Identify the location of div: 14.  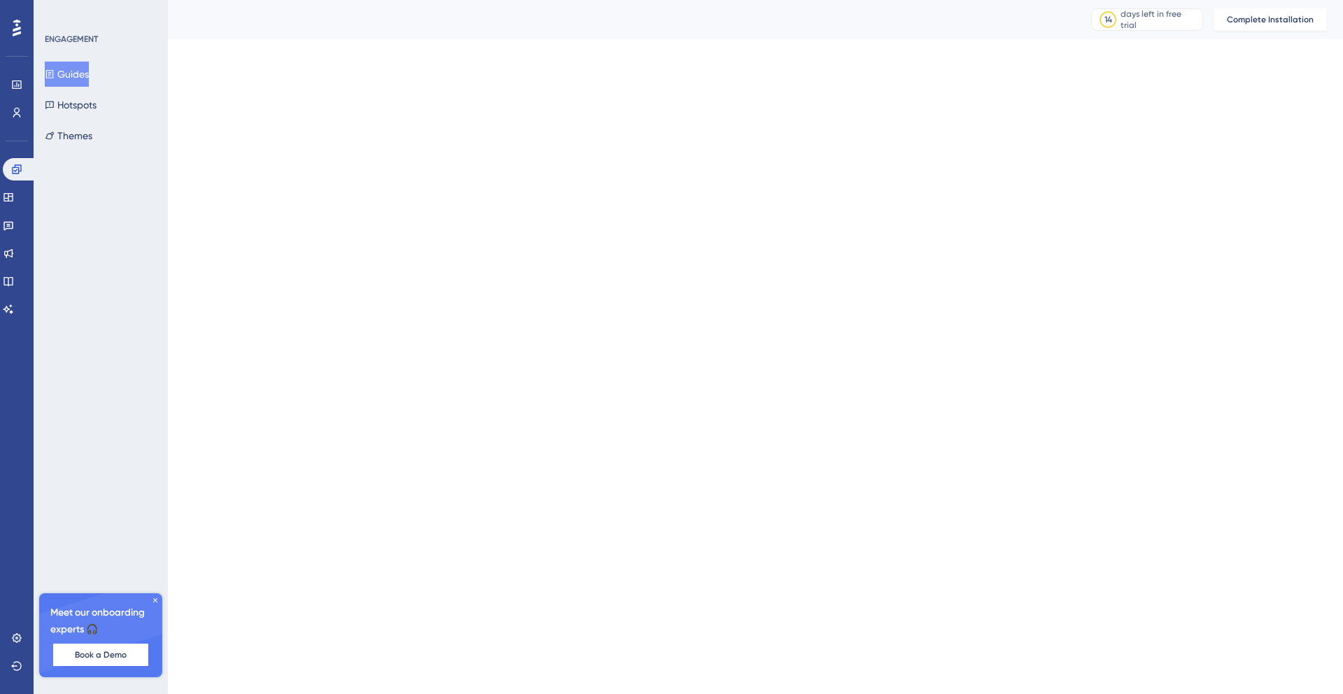
(1108, 20).